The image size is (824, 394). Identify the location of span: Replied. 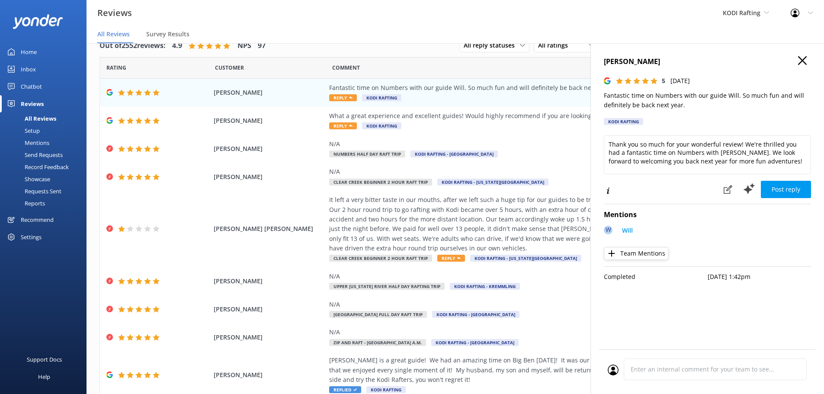
(345, 390).